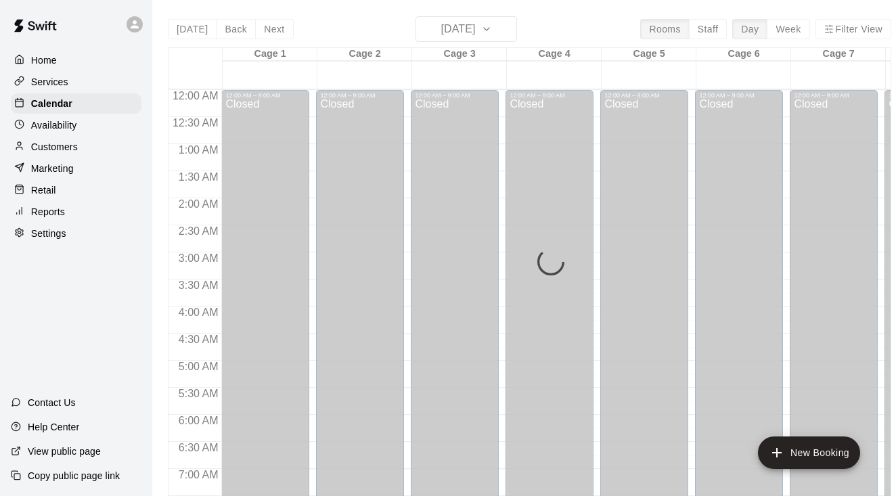  I want to click on span: 1:30 AM, so click(198, 177).